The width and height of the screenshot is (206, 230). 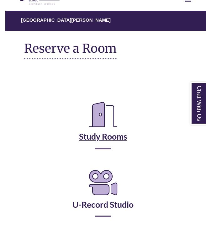 I want to click on h1: Reserve a Room, so click(x=70, y=50).